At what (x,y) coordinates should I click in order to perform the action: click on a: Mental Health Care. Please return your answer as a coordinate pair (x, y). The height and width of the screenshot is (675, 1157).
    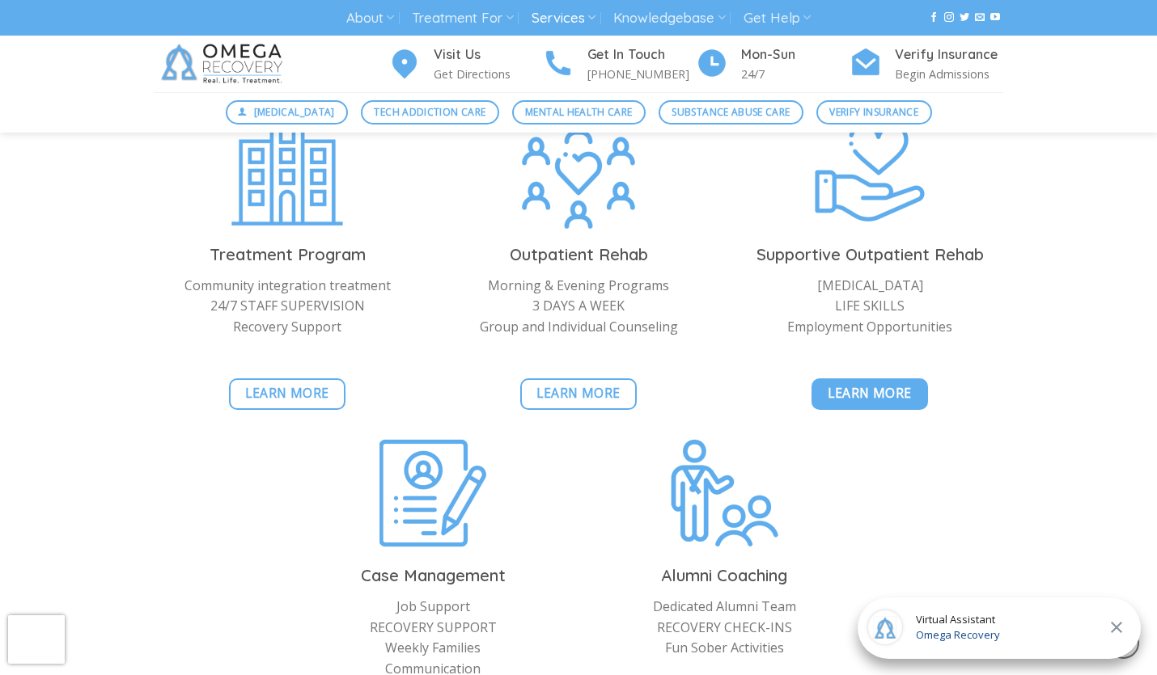
    Looking at the image, I should click on (578, 112).